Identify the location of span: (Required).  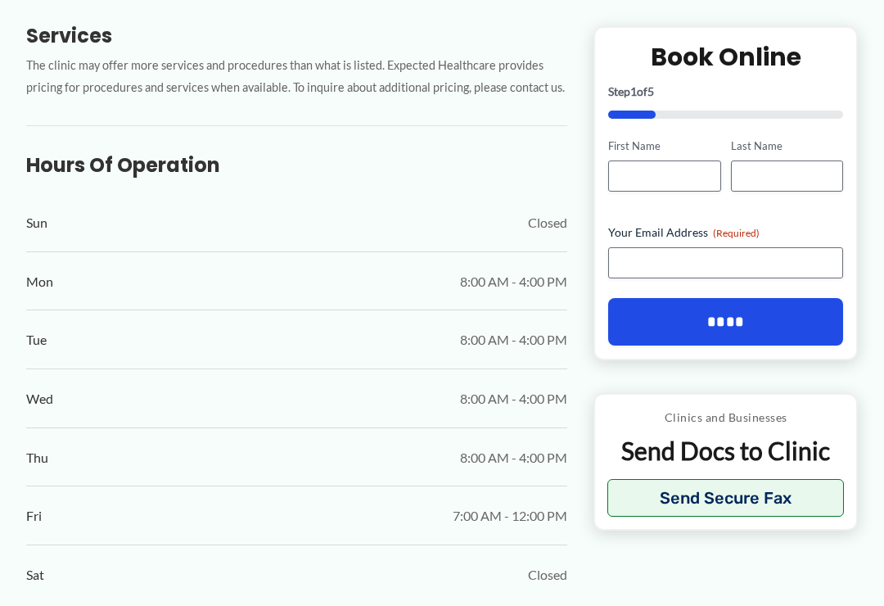
(736, 232).